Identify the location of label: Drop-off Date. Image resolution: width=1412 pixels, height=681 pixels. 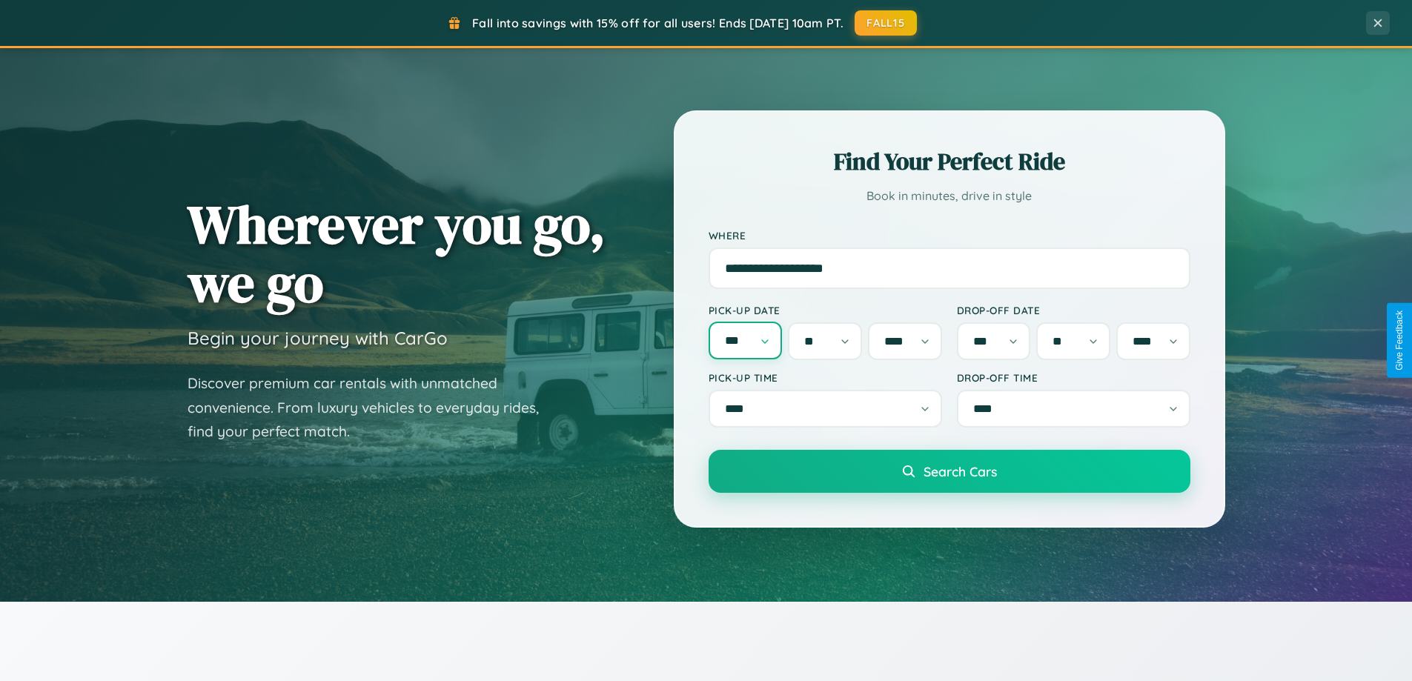
(1073, 310).